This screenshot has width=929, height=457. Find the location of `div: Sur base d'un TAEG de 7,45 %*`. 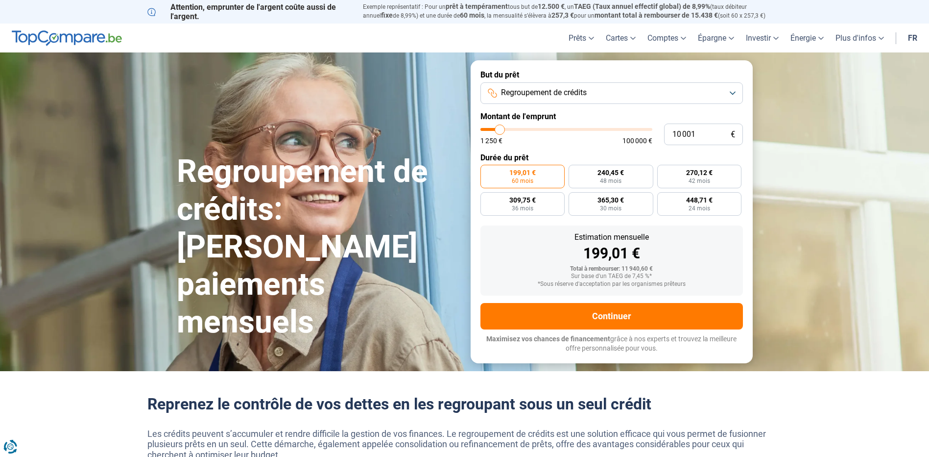

div: Sur base d'un TAEG de 7,45 %* is located at coordinates (612, 276).